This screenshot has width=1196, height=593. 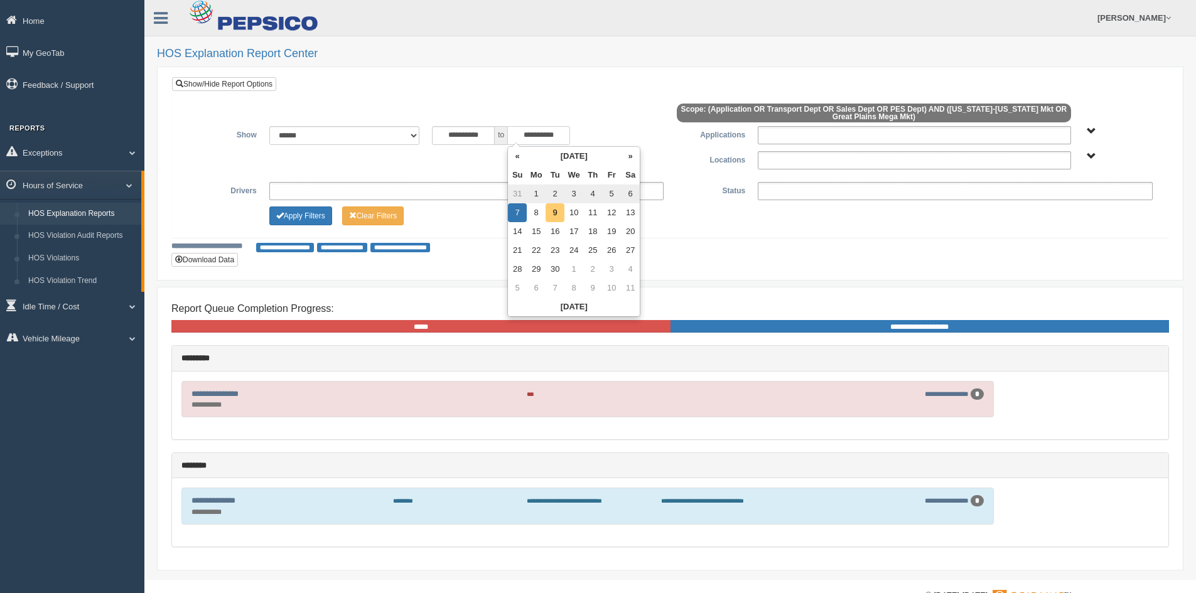 What do you see at coordinates (517, 269) in the screenshot?
I see `td: 28` at bounding box center [517, 269].